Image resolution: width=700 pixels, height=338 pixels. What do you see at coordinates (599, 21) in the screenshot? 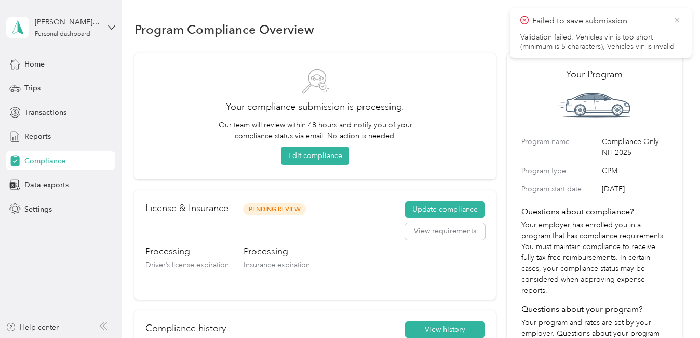
I see `p: Failed to save submission` at bounding box center [599, 21].